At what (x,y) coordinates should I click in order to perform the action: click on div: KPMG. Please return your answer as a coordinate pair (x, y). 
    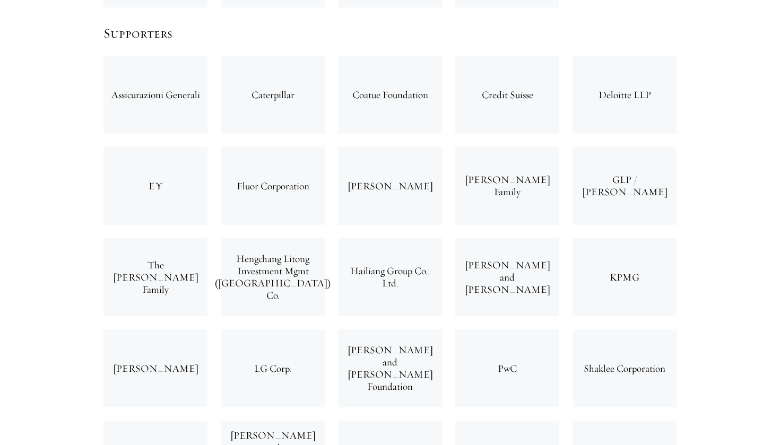
    Looking at the image, I should click on (624, 277).